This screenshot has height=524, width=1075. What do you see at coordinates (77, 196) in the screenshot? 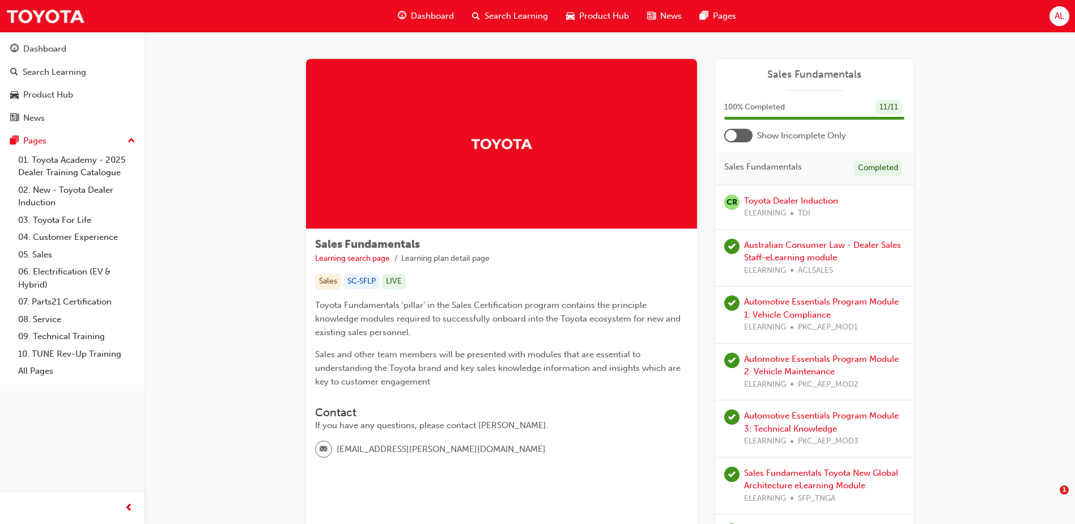
I see `a: 02. New - Toyota Dealer Induction` at bounding box center [77, 196].